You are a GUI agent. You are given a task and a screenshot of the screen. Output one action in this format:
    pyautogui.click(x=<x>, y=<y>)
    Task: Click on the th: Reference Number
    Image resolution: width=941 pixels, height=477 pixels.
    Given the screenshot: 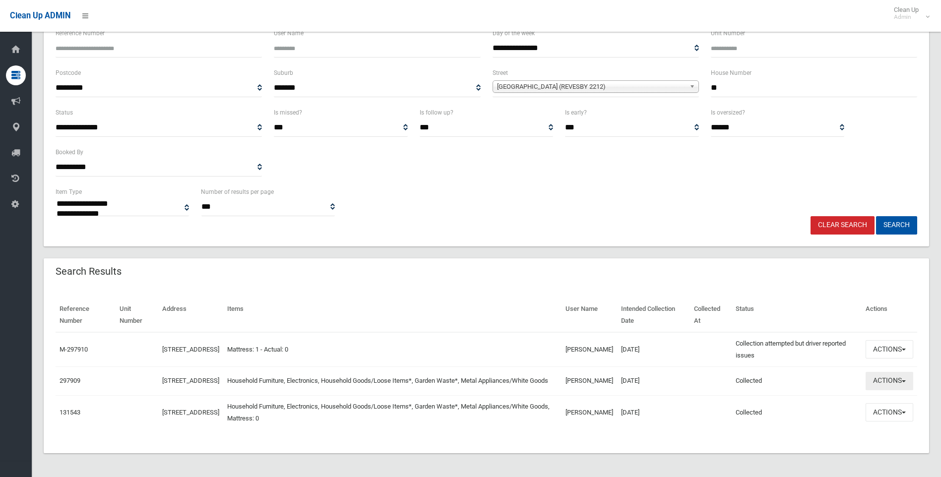 What is the action you would take?
    pyautogui.click(x=85, y=315)
    